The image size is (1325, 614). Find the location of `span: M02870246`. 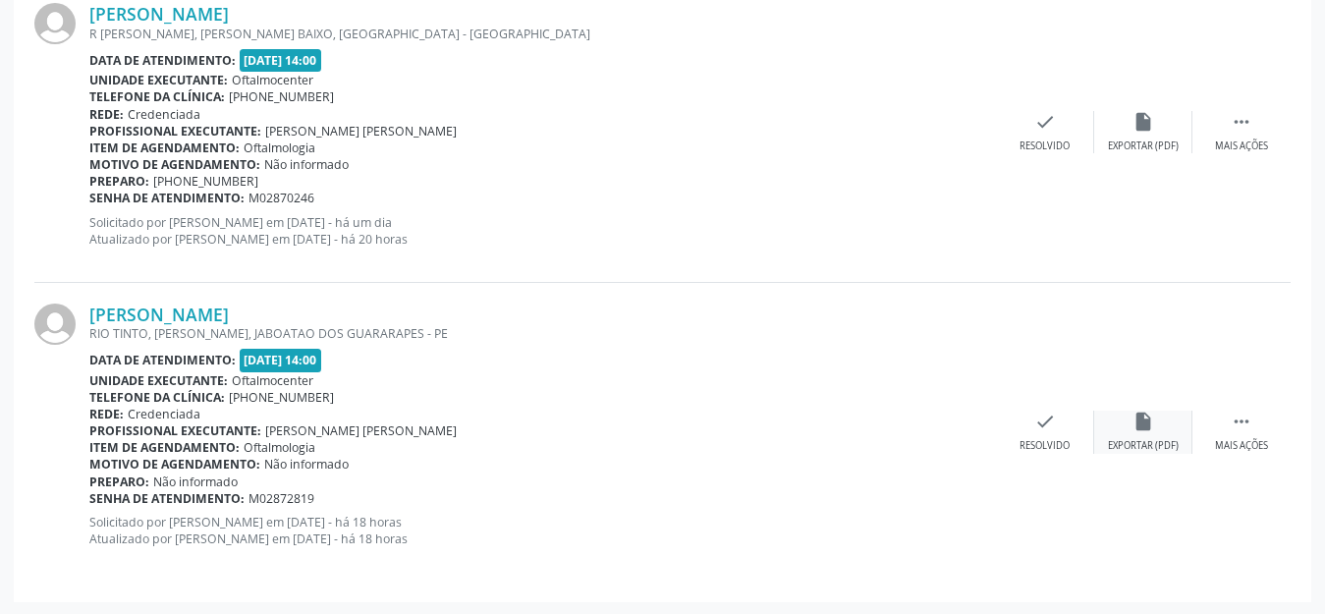

span: M02870246 is located at coordinates (281, 197).